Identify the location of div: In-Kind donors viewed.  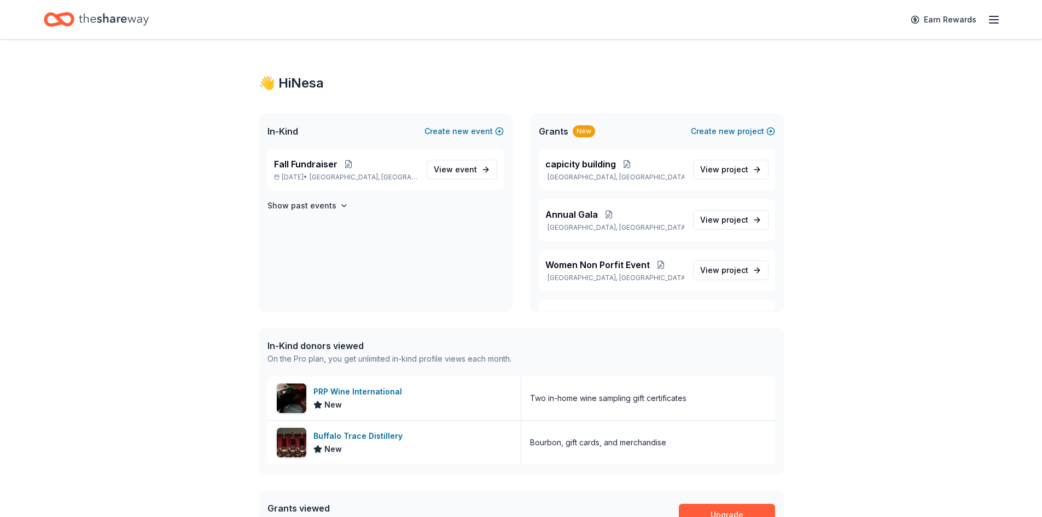
(389, 346).